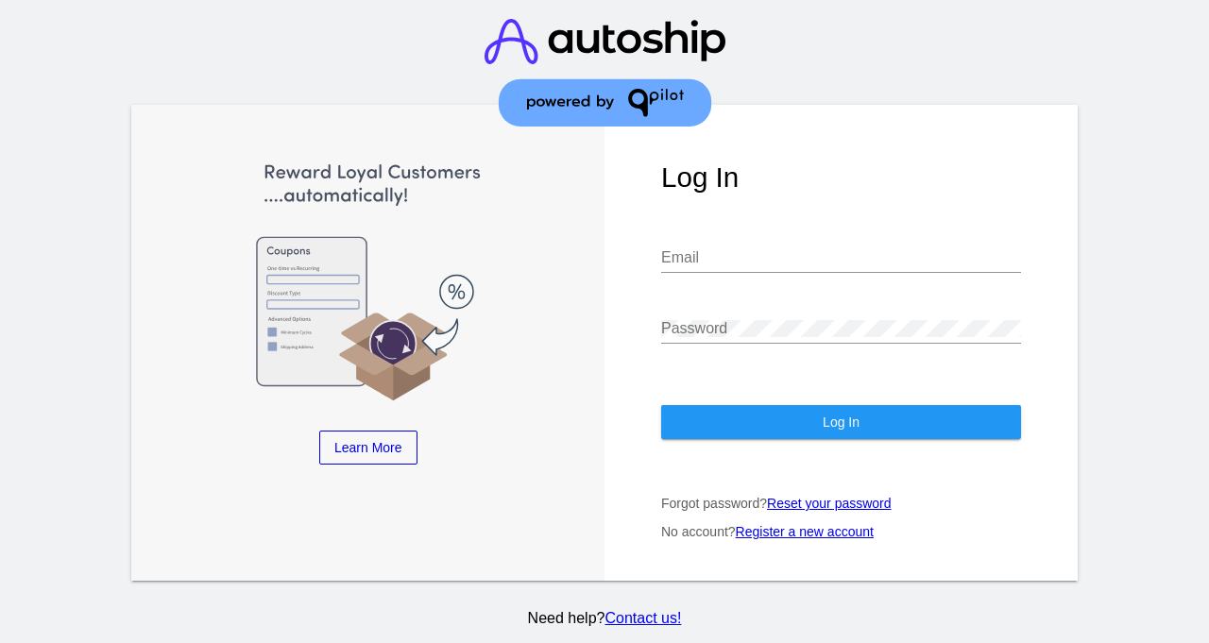 This screenshot has width=1209, height=643. What do you see at coordinates (367, 281) in the screenshot?
I see `img: Apply Coupons Automatically to Scheduled Orders with QPilot` at bounding box center [367, 281].